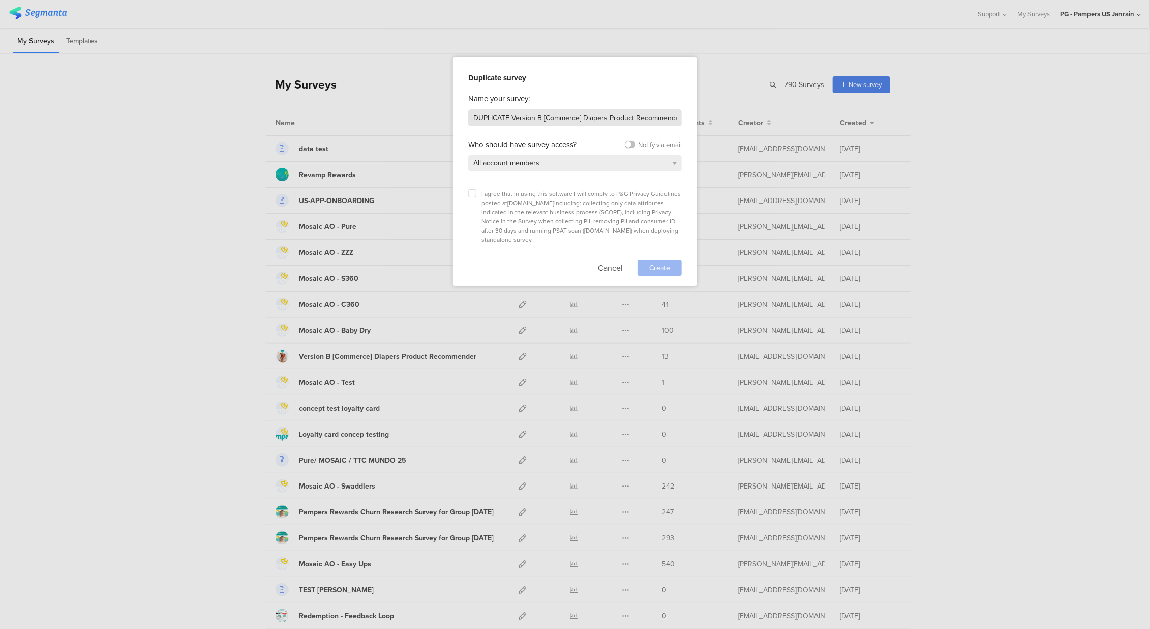 The height and width of the screenshot is (629, 1150). I want to click on div: Who should have survey access?, so click(522, 144).